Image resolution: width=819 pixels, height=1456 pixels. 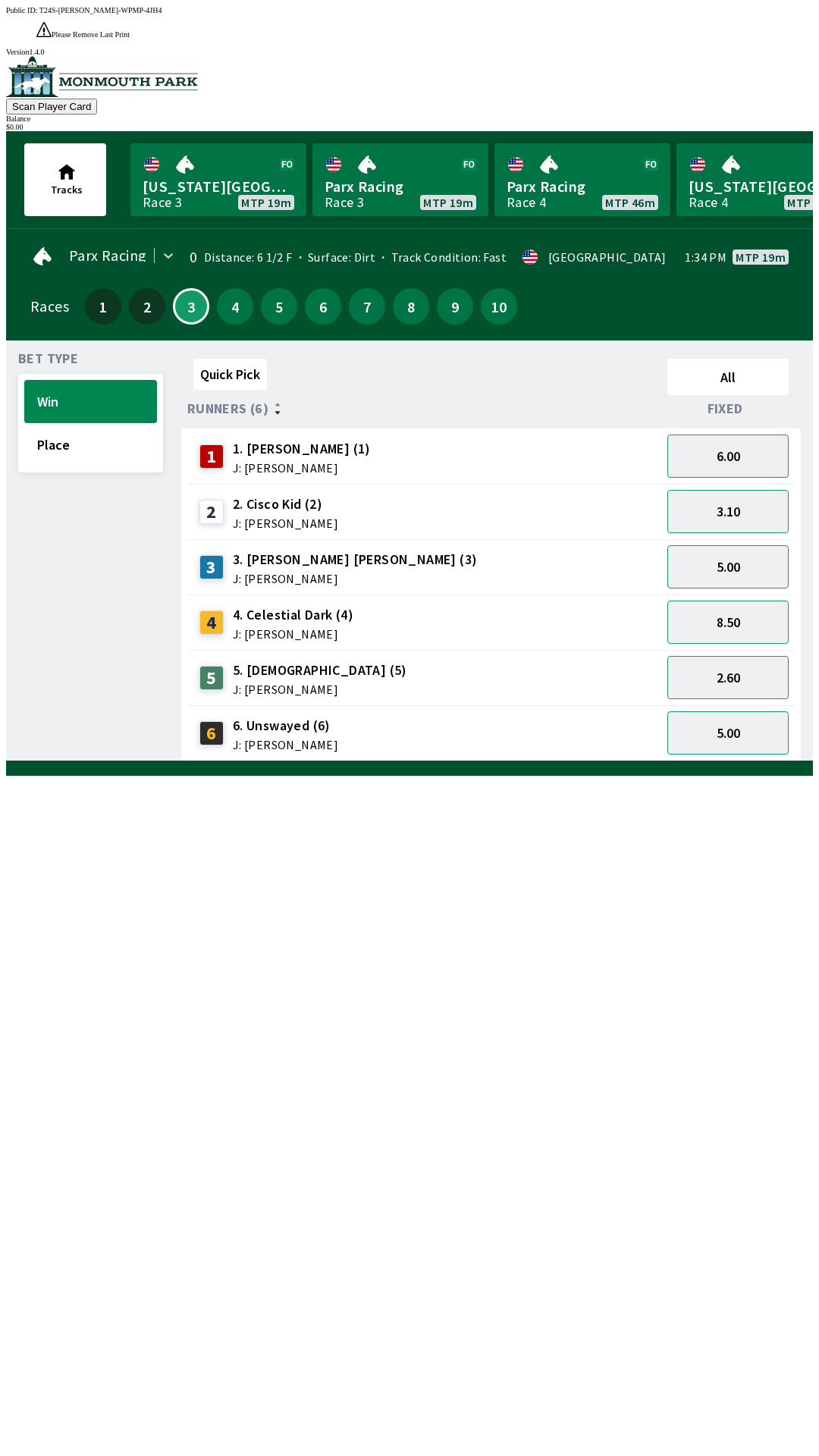 What do you see at coordinates (236, 306) in the screenshot?
I see `span: 4` at bounding box center [236, 306].